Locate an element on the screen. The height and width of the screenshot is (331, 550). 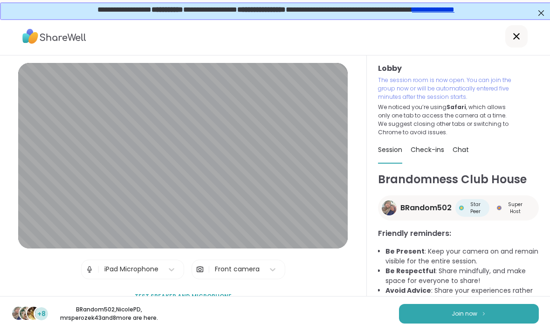
li: : Share your experiences rather than advice, as peers are not mental health professionals. is located at coordinates (462, 300).